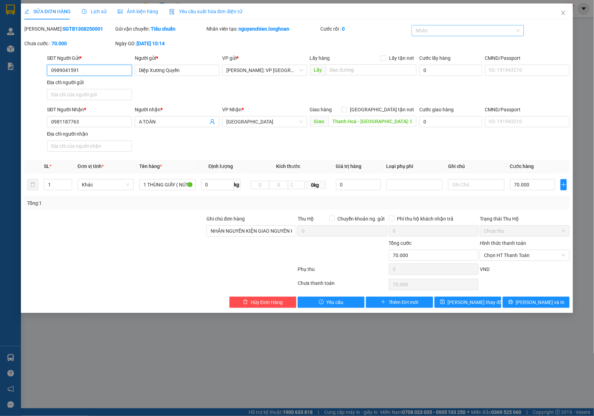 The width and height of the screenshot is (594, 416). I want to click on span: Hủy Đơn Hàng, so click(266, 302).